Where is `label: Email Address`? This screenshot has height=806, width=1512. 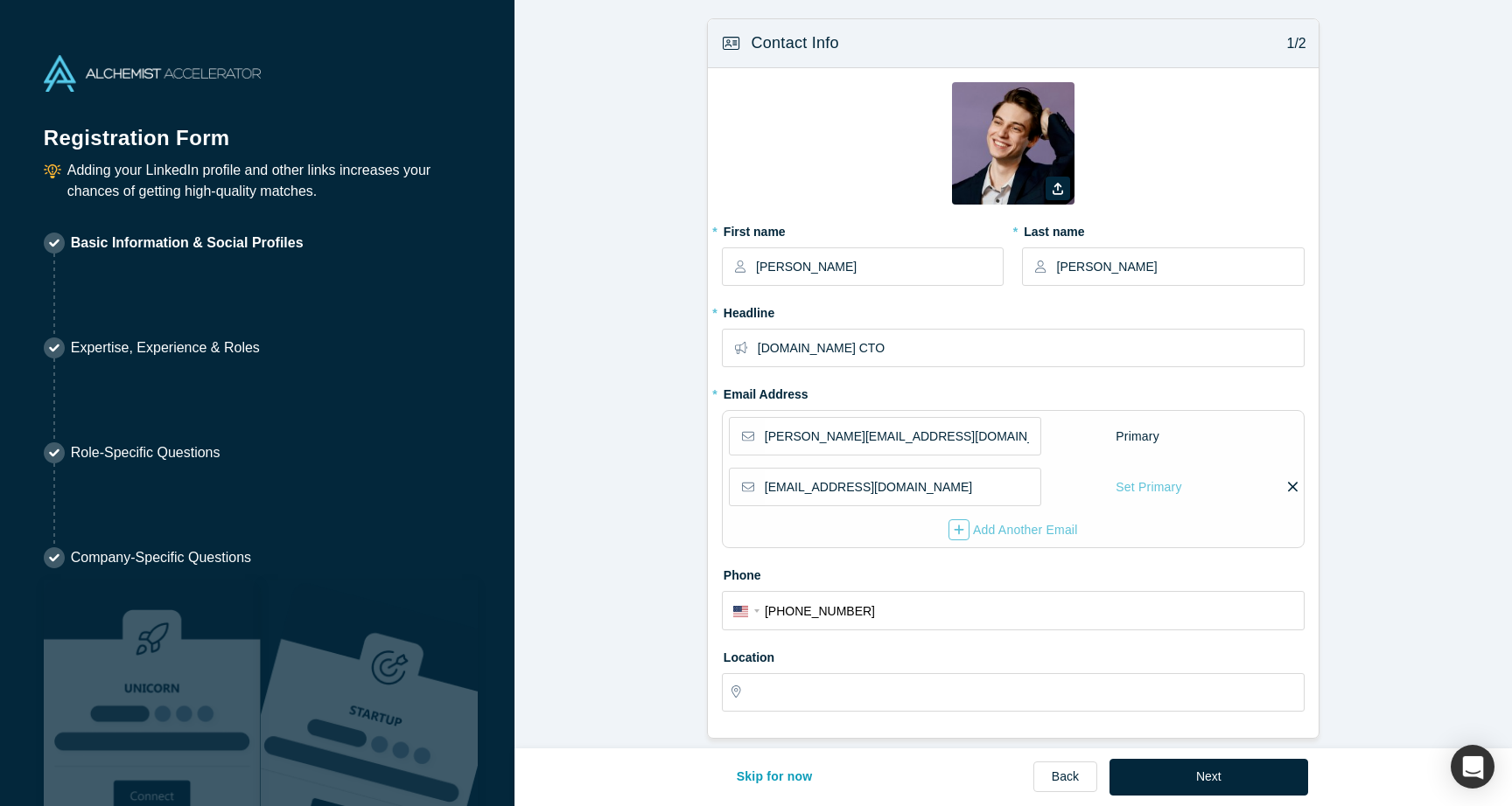
label: Email Address is located at coordinates (765, 392).